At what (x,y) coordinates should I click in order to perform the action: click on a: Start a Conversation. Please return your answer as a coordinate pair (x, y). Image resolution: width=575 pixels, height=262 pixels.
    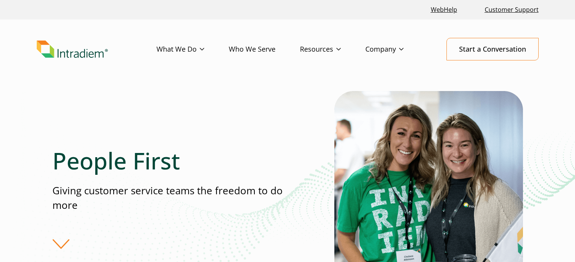
    Looking at the image, I should click on (492, 49).